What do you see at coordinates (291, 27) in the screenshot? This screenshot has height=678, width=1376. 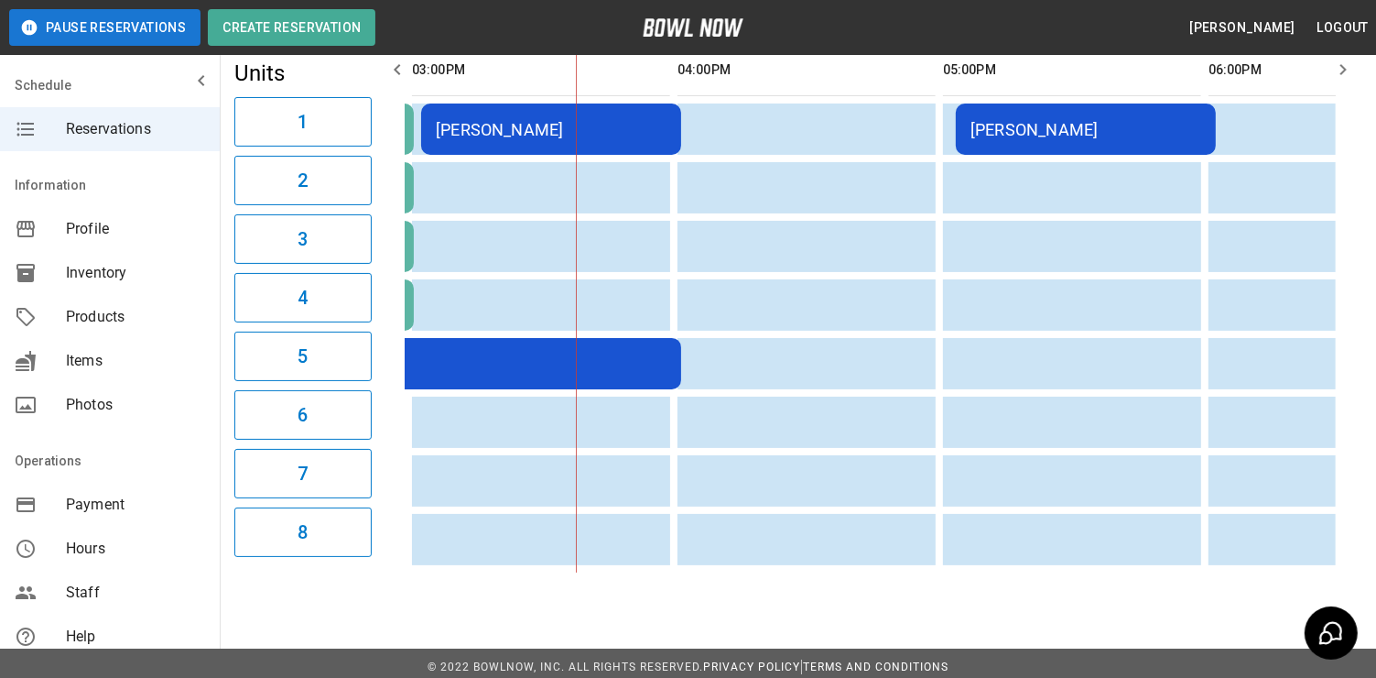 I see `button: Create Reservation` at bounding box center [291, 27].